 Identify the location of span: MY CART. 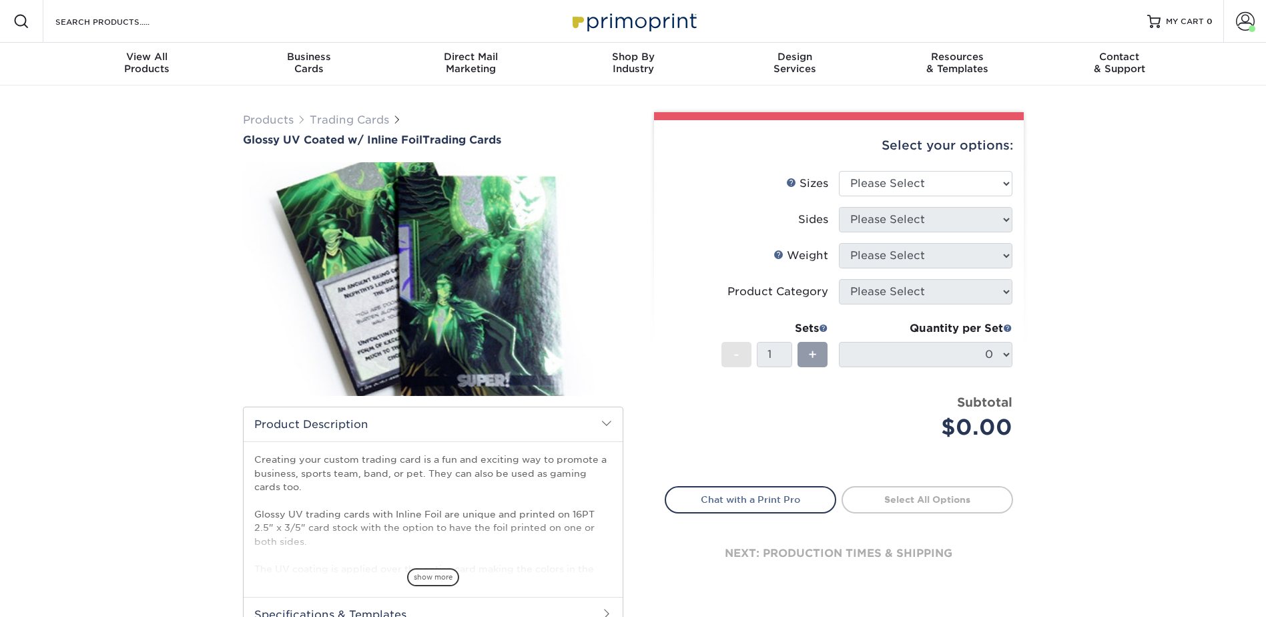
(1184, 21).